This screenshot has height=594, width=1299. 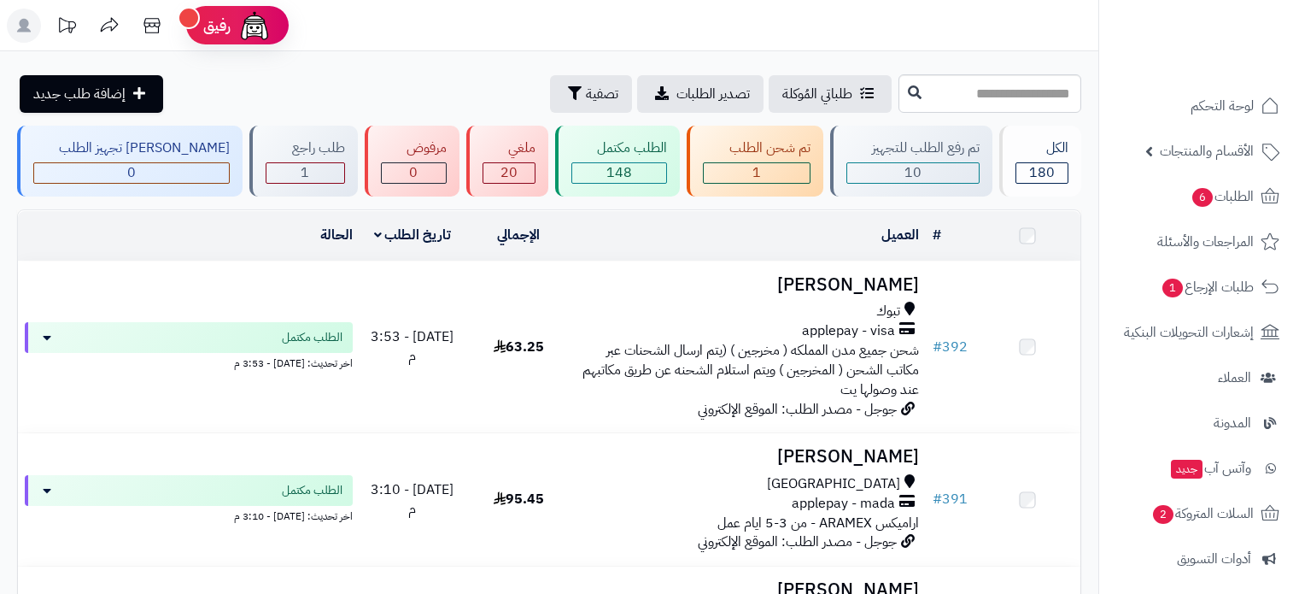 What do you see at coordinates (1214, 559) in the screenshot?
I see `span: أدوات التسويق` at bounding box center [1214, 559].